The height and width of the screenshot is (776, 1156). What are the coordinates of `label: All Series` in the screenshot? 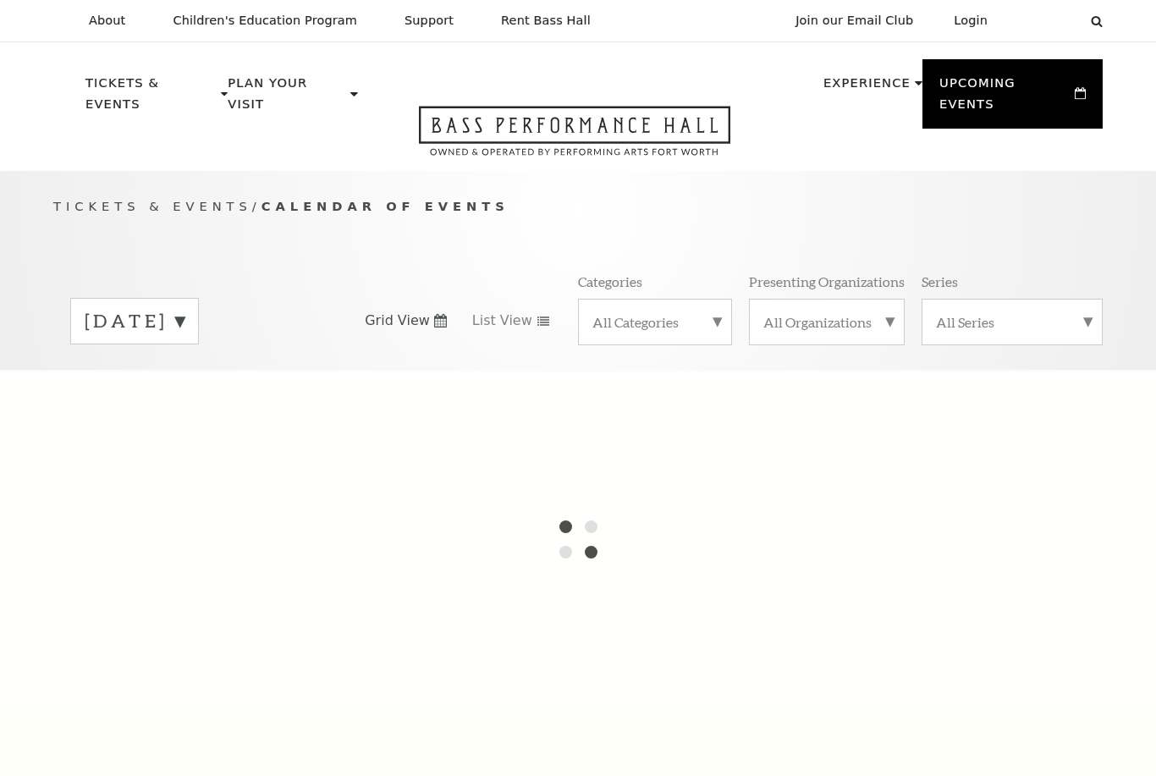 It's located at (1012, 322).